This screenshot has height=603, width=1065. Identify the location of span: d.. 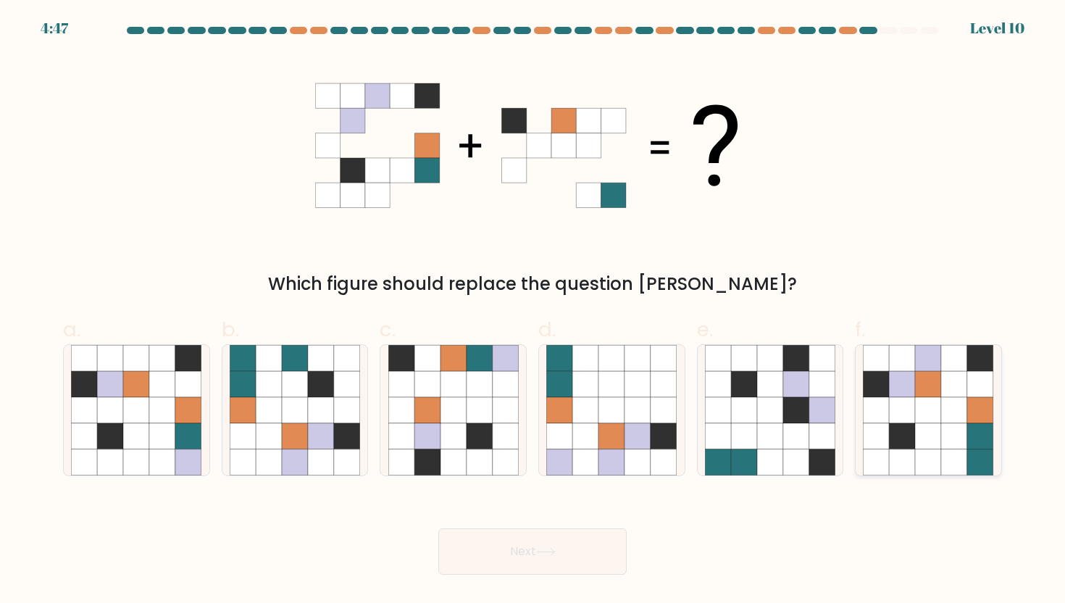
(547, 329).